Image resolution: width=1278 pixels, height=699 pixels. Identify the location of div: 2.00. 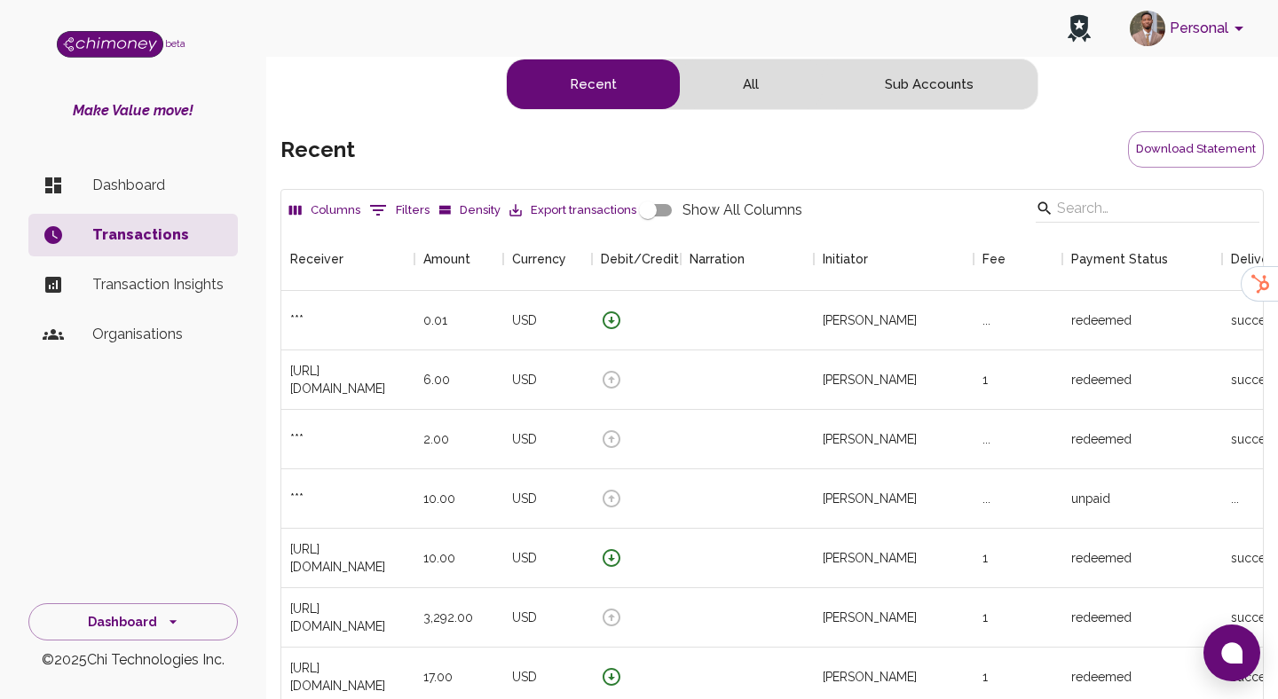
(436, 439).